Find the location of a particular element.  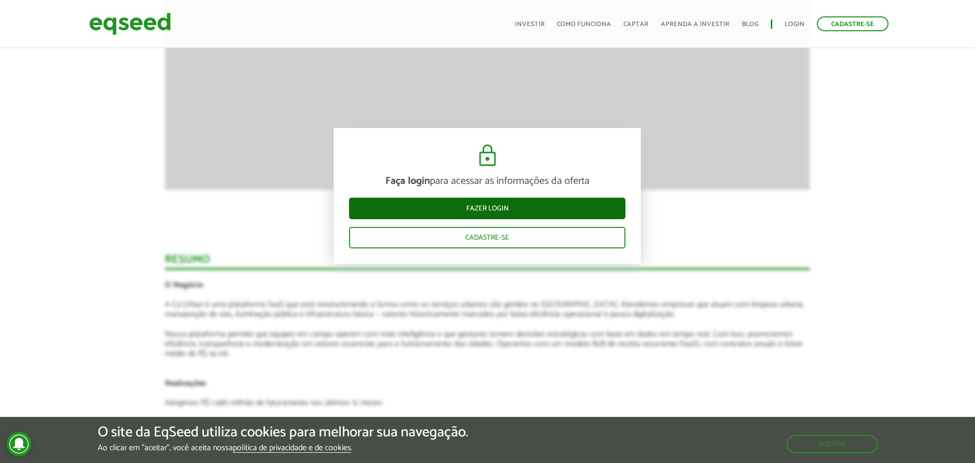

a: Fazer login is located at coordinates (487, 208).